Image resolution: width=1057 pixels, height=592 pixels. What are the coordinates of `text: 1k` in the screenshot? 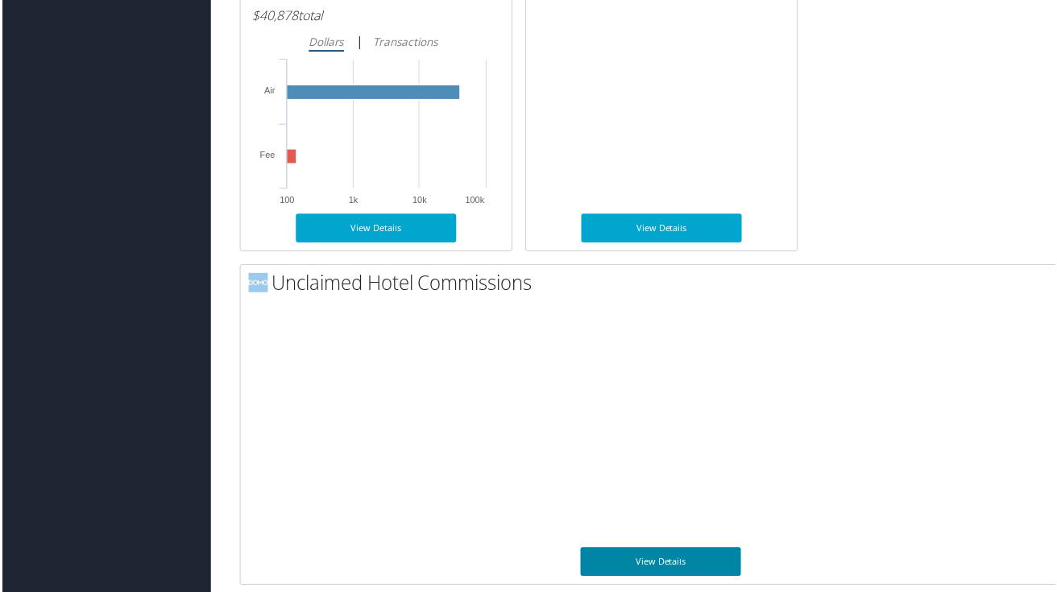 It's located at (353, 201).